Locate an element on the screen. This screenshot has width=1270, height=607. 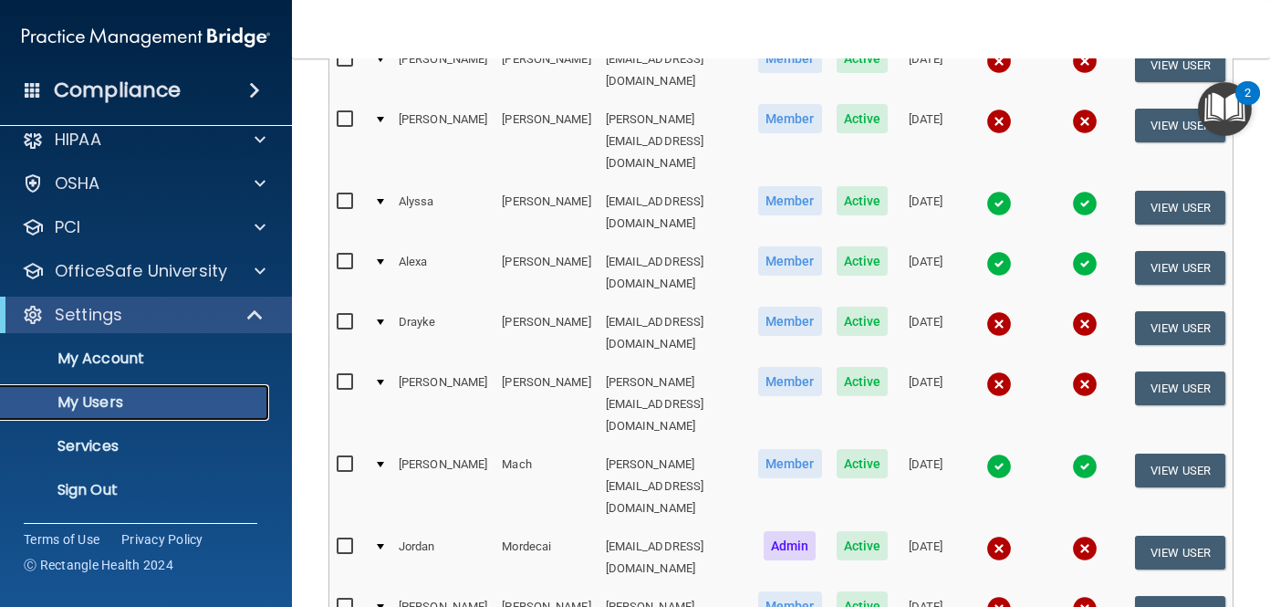
button: Open Resource Center, 2 new notifications is located at coordinates (1224, 109).